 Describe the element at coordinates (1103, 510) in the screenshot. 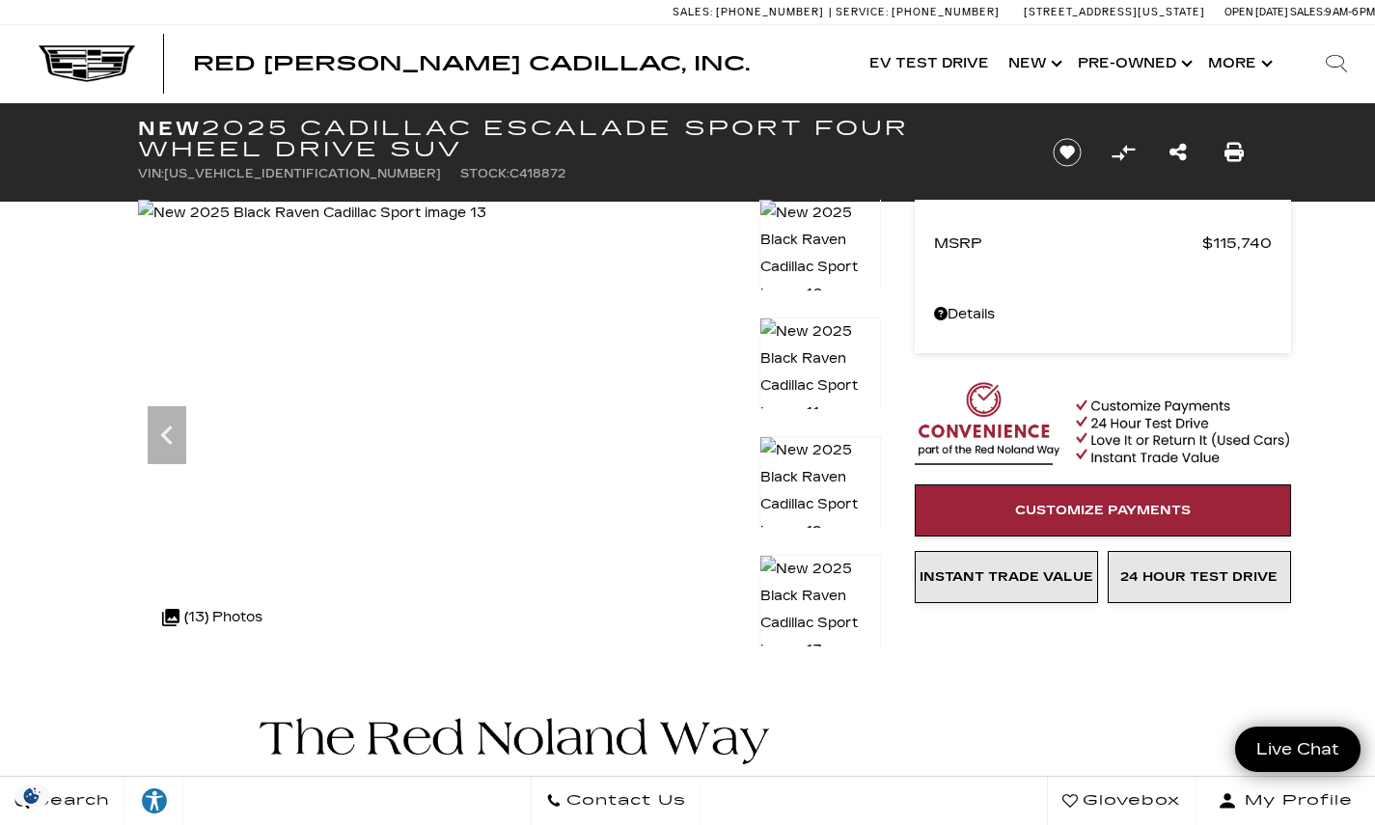

I see `a: Customize Payments` at that location.